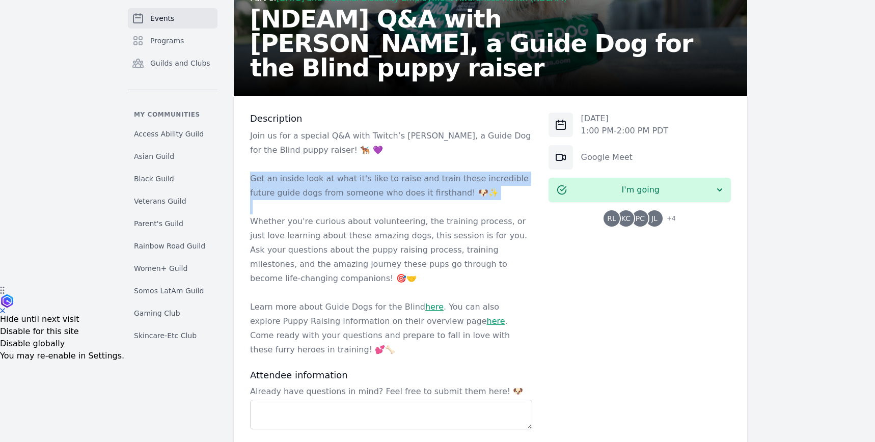  I want to click on a: Women+ Guild, so click(173, 268).